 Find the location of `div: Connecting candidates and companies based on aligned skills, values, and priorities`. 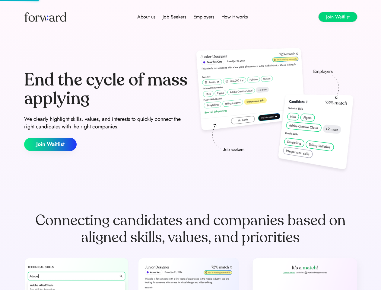

div: Connecting candidates and companies based on aligned skills, values, and priorities is located at coordinates (191, 229).